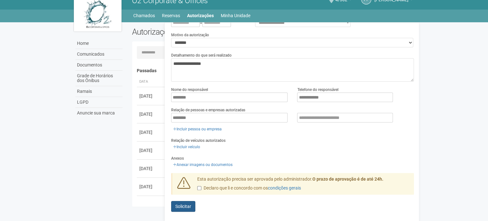 The width and height of the screenshot is (488, 221). What do you see at coordinates (201, 55) in the screenshot?
I see `label: Detalhamento do que será realizado` at bounding box center [201, 55].